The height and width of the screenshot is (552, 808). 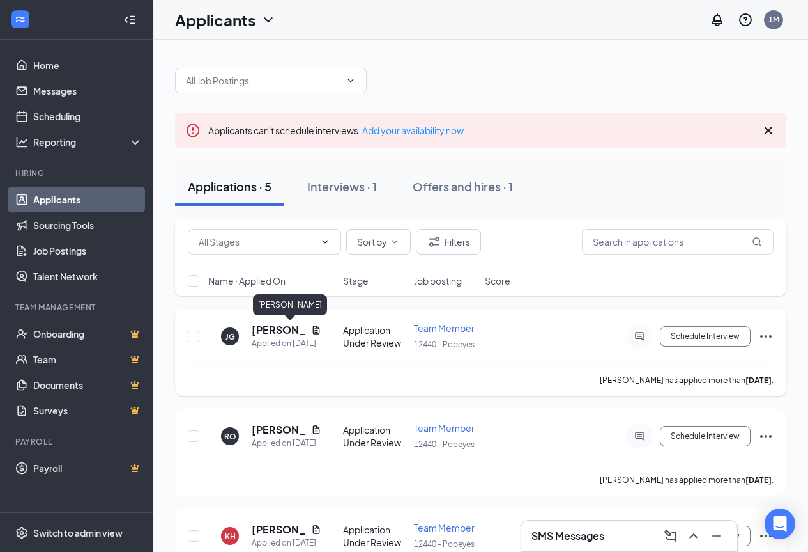 I want to click on svg: Settings, so click(x=22, y=532).